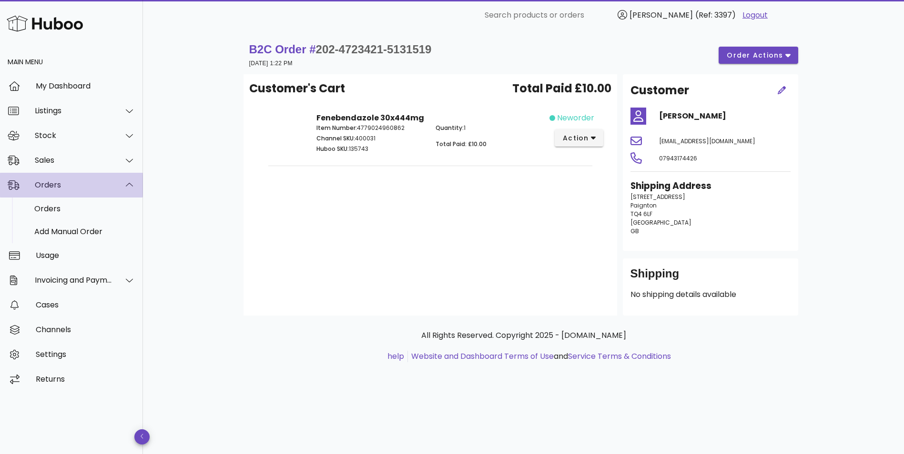 The image size is (904, 454). I want to click on strong: B2C Order #, so click(340, 49).